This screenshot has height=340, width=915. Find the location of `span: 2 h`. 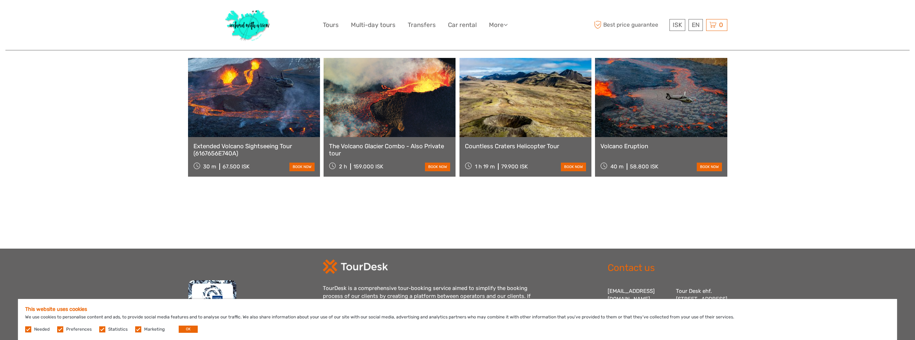

span: 2 h is located at coordinates (343, 167).